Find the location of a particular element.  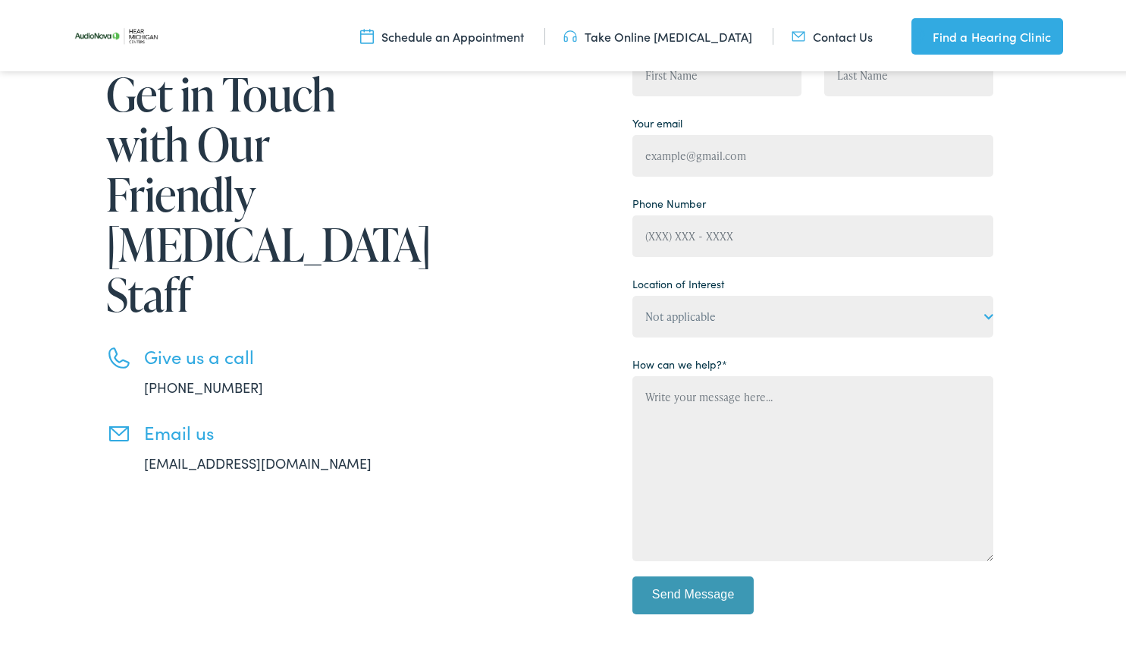

label: How can we help? is located at coordinates (679, 361).